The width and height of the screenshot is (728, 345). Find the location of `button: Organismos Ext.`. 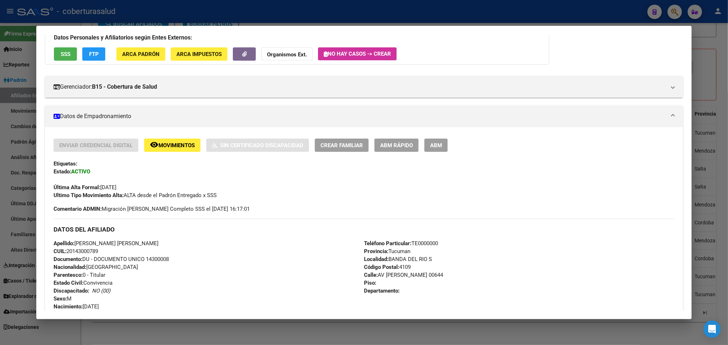

button: Organismos Ext. is located at coordinates (287, 54).